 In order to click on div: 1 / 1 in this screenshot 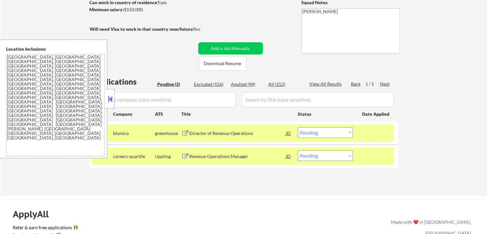, I will do `click(372, 84)`.